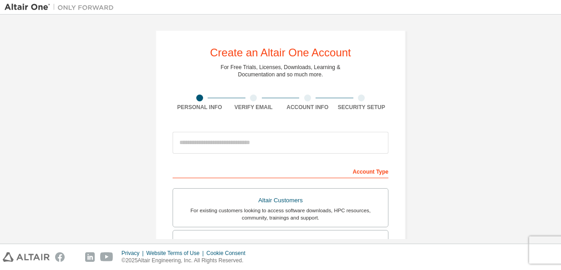 The image size is (561, 270). What do you see at coordinates (176, 253) in the screenshot?
I see `div: Website Terms of Use` at bounding box center [176, 253].